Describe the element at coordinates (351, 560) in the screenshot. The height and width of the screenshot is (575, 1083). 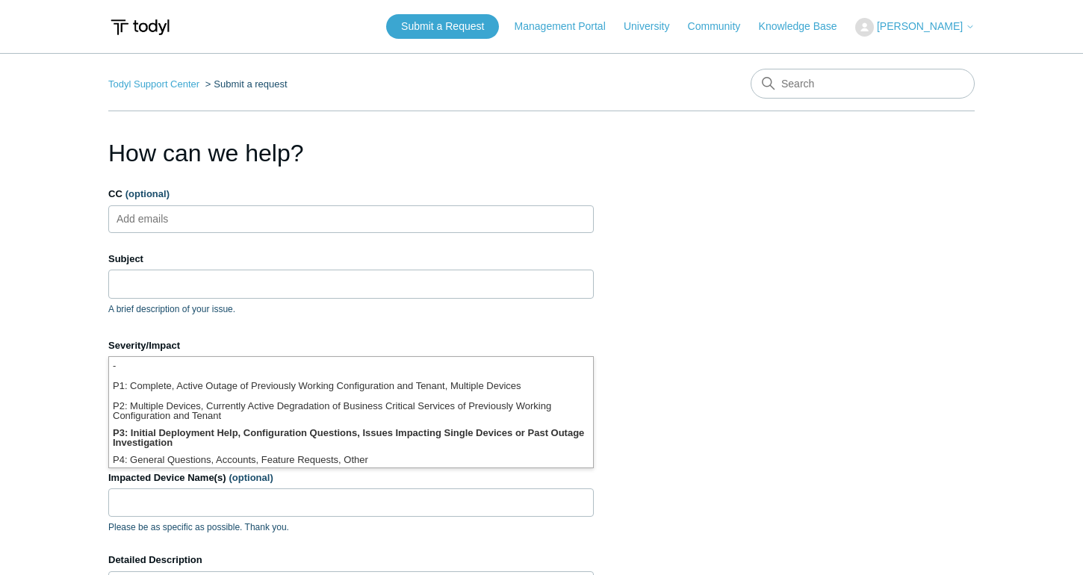
I see `label: Detailed Description` at that location.